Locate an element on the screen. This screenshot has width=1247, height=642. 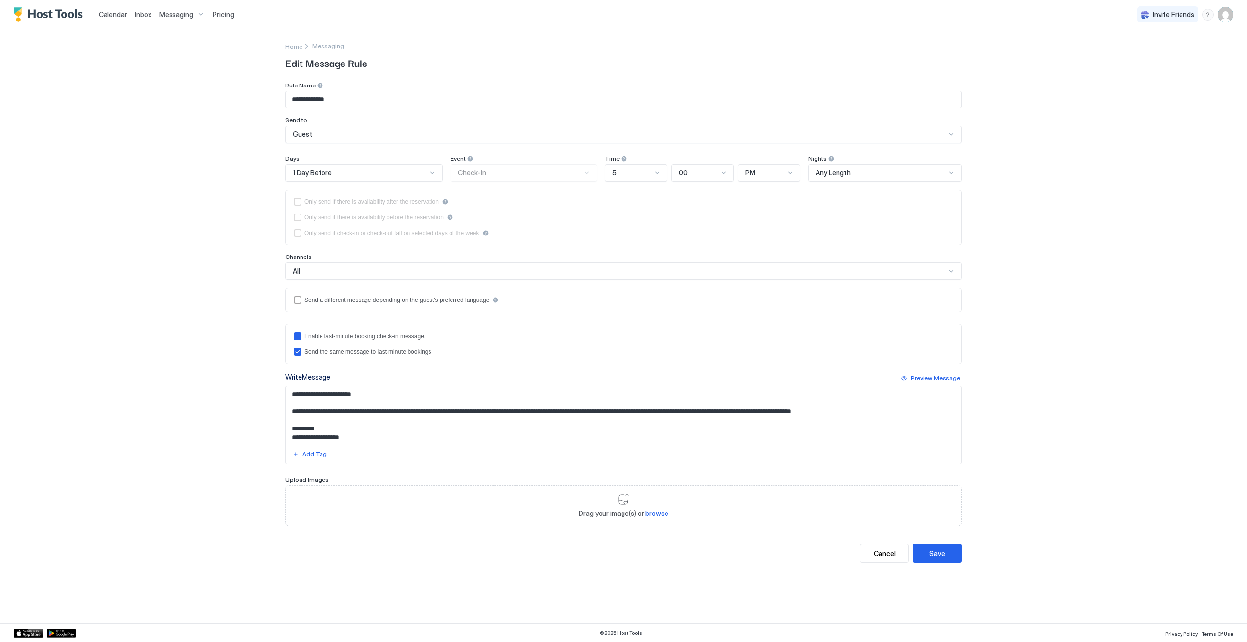
span: 00 is located at coordinates (683, 173).